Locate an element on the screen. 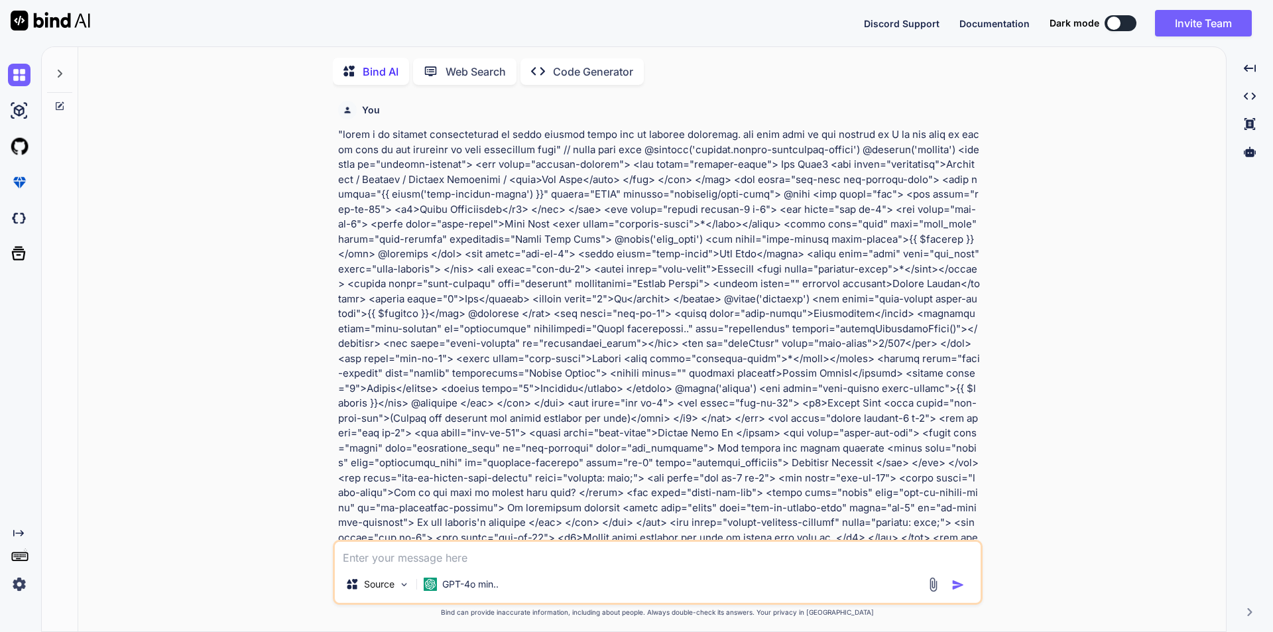 The image size is (1273, 632). span: Documentation is located at coordinates (995, 23).